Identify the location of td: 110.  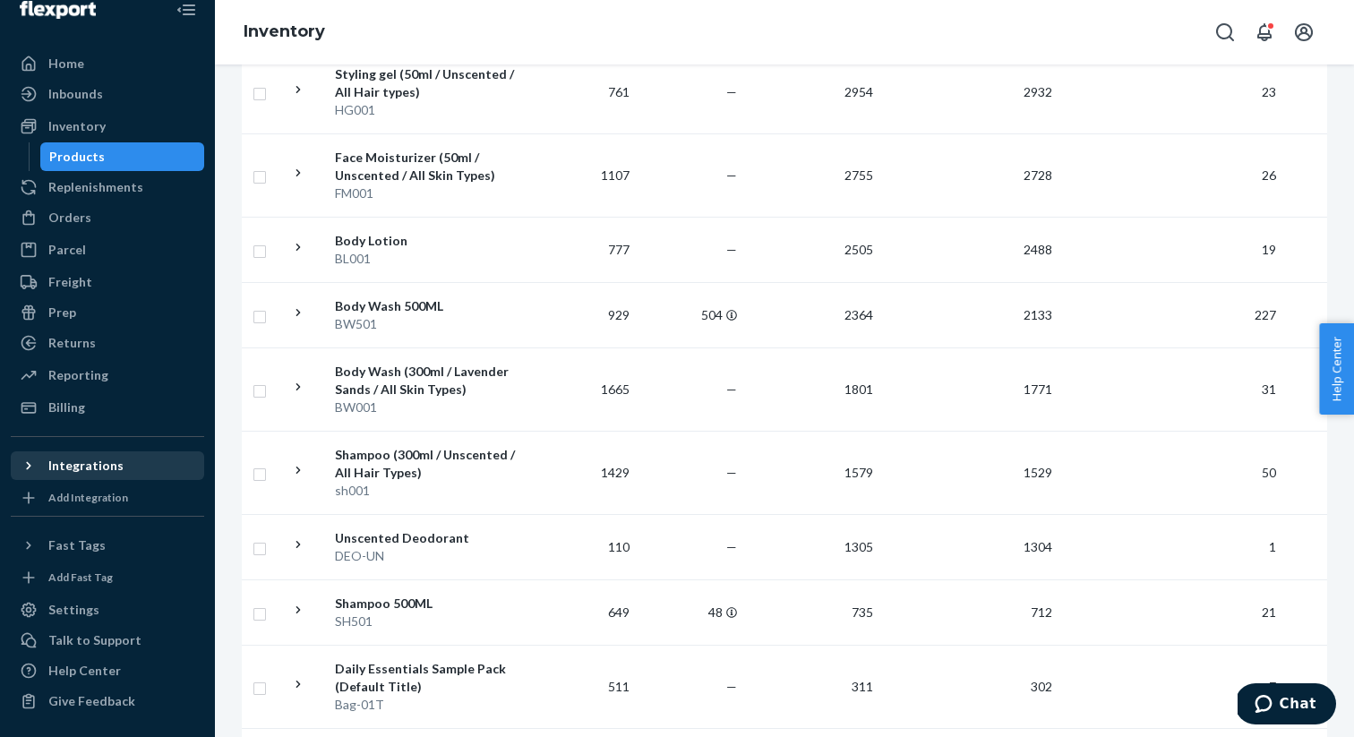
(583, 546).